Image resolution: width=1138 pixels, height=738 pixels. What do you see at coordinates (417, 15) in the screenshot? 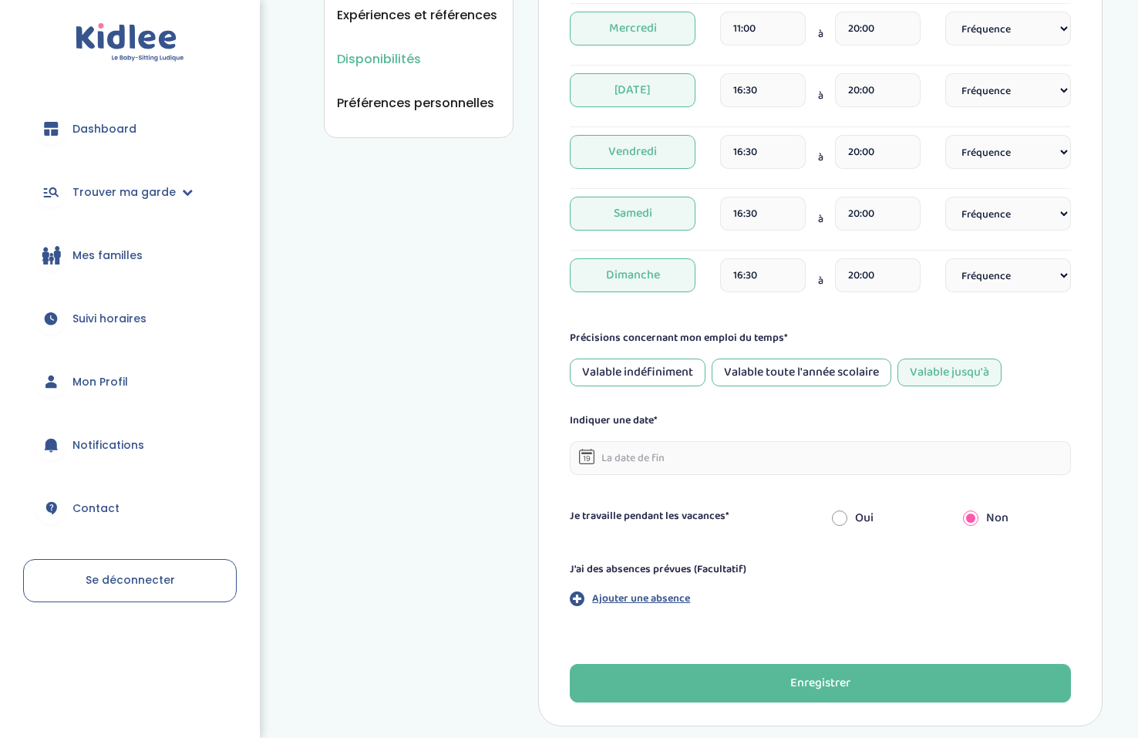
I see `span: Expériences et références` at bounding box center [417, 15].